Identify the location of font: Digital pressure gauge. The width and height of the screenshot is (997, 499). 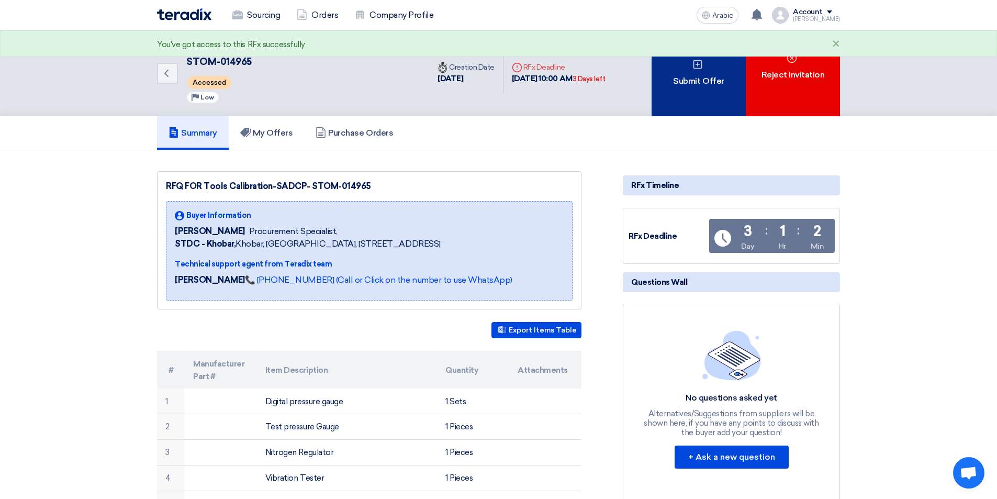
(304, 401).